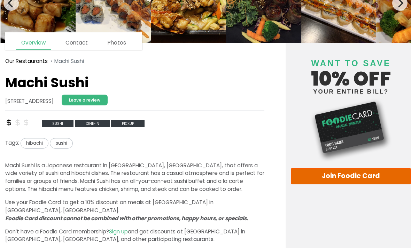 The width and height of the screenshot is (411, 248). What do you see at coordinates (92, 123) in the screenshot?
I see `span: Dine-in` at bounding box center [92, 123].